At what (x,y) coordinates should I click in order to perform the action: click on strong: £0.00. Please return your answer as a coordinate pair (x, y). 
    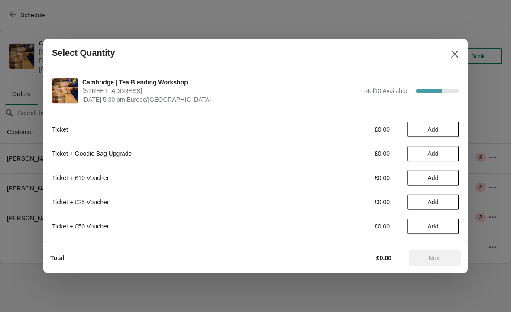
    Looking at the image, I should click on (384, 258).